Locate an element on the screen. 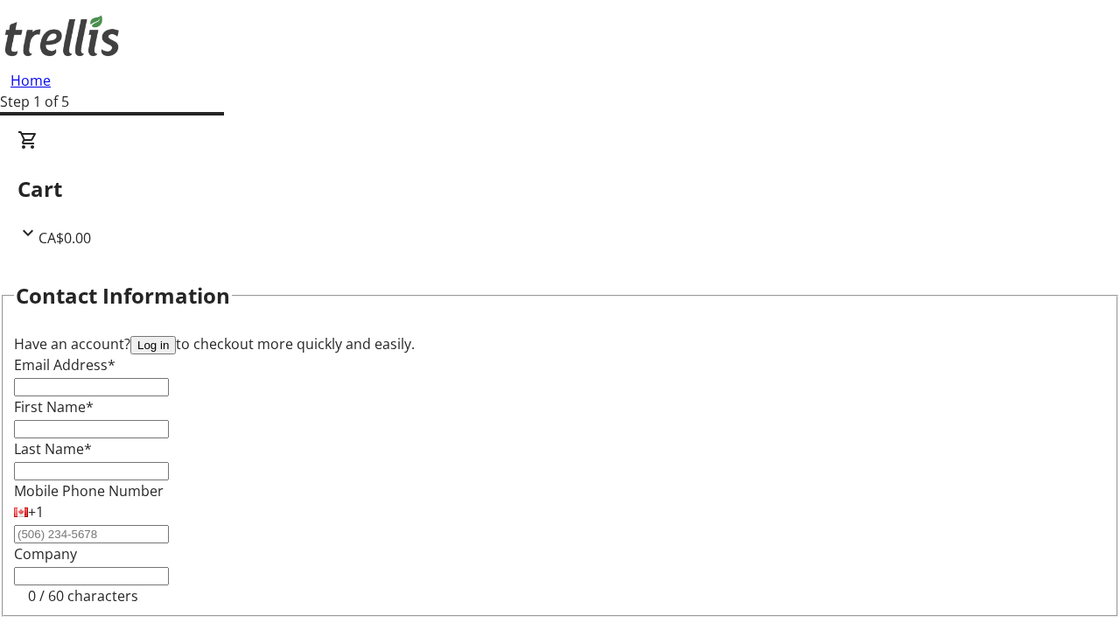  label: Email Address* is located at coordinates (65, 365).